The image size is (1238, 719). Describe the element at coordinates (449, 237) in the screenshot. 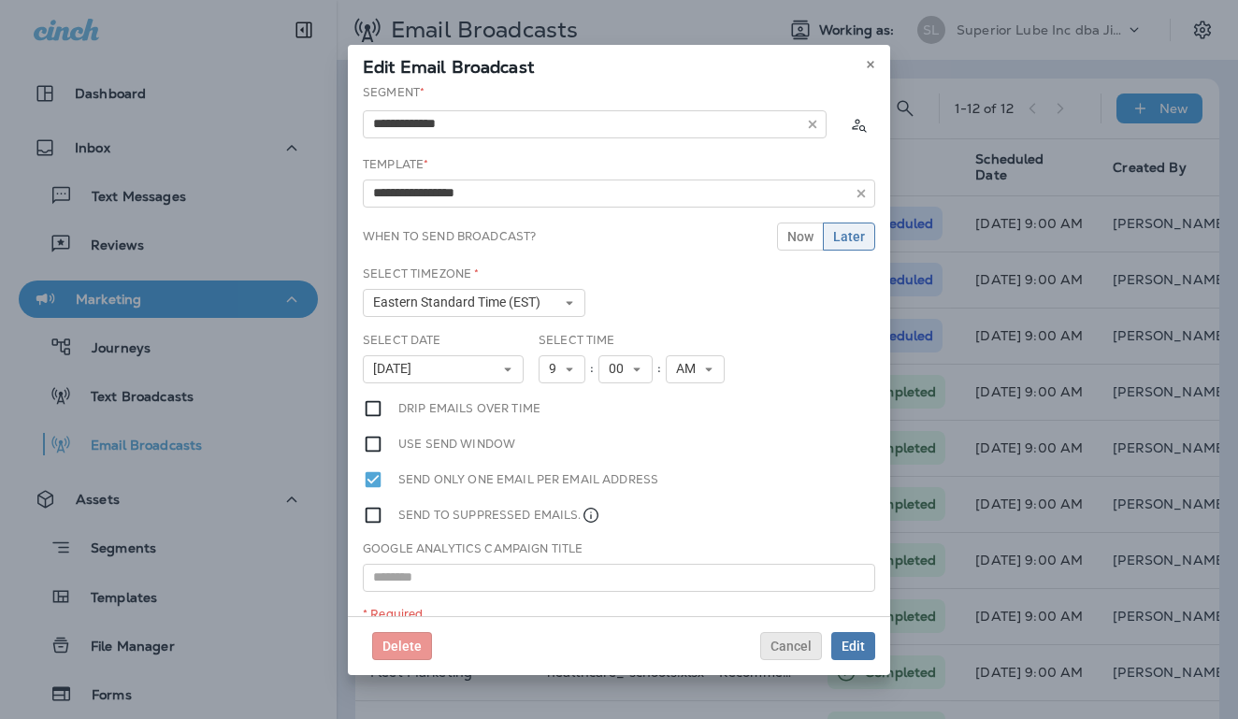

I see `label: When to send broadcast?` at that location.